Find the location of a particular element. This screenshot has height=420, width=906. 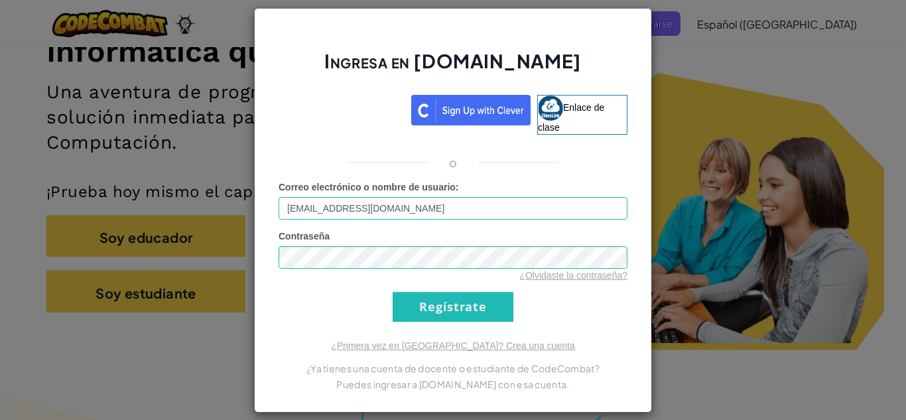

font: ¿Ya tienes una cuenta de docente o estudiante de CodeCombat? is located at coordinates (453, 368).